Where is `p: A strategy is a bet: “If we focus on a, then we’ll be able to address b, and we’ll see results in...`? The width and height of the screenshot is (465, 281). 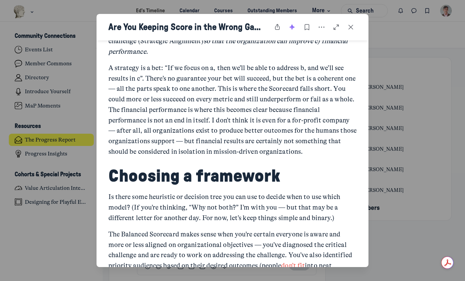 p: A strategy is a bet: “If we focus on a, then we’ll be able to address b, and we’ll see results in... is located at coordinates (232, 110).